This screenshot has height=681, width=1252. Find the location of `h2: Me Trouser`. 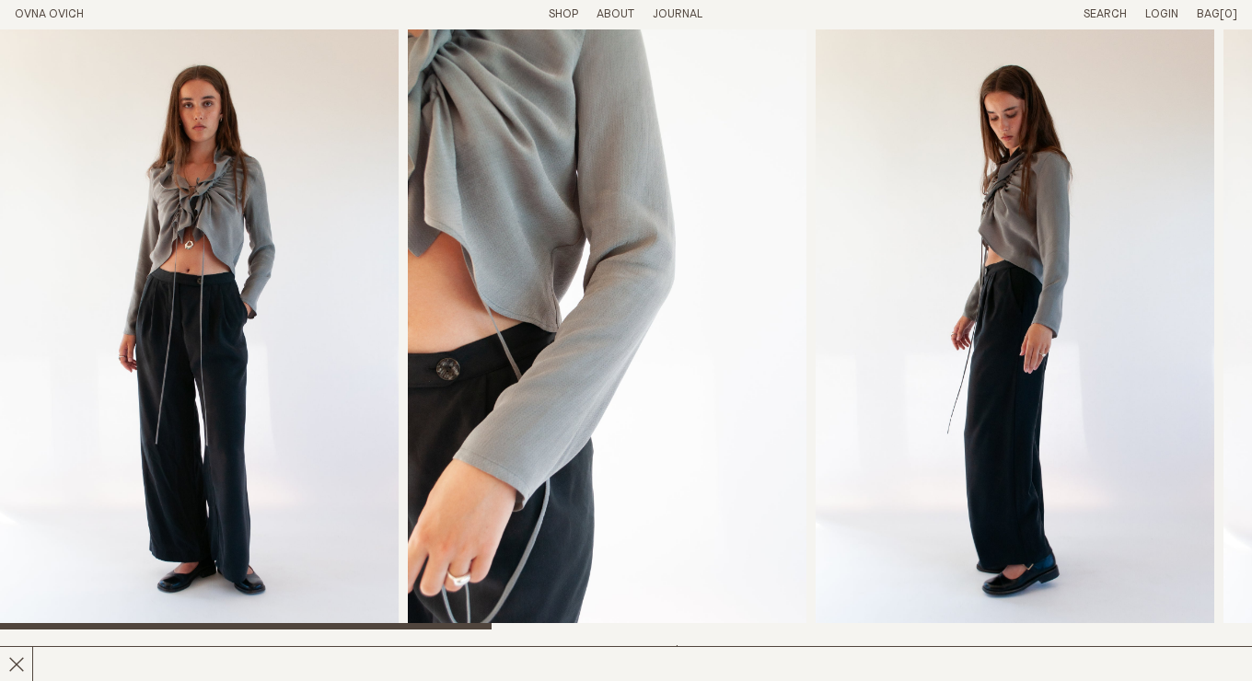

h2: Me Trouser is located at coordinates (162, 657).